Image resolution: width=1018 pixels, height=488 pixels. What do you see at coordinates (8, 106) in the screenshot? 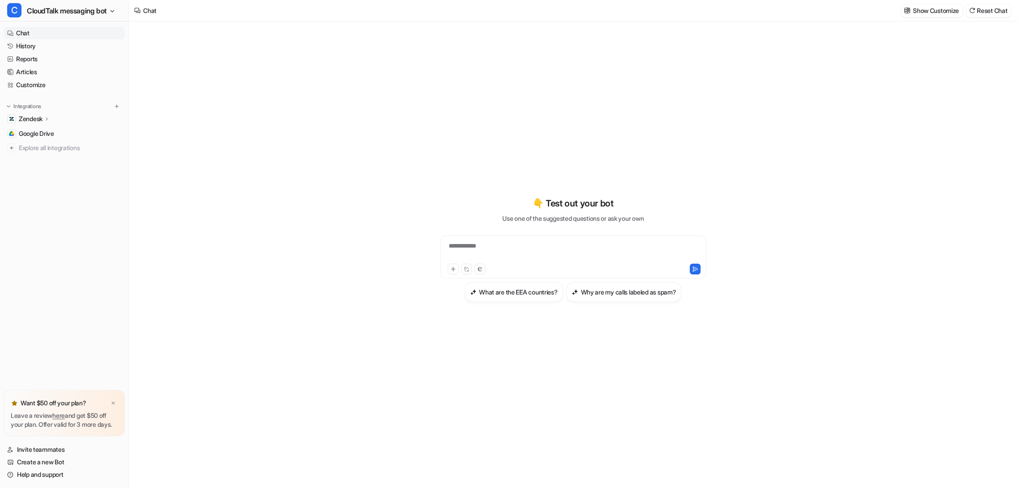
I see `img: expand menu` at bounding box center [8, 106].